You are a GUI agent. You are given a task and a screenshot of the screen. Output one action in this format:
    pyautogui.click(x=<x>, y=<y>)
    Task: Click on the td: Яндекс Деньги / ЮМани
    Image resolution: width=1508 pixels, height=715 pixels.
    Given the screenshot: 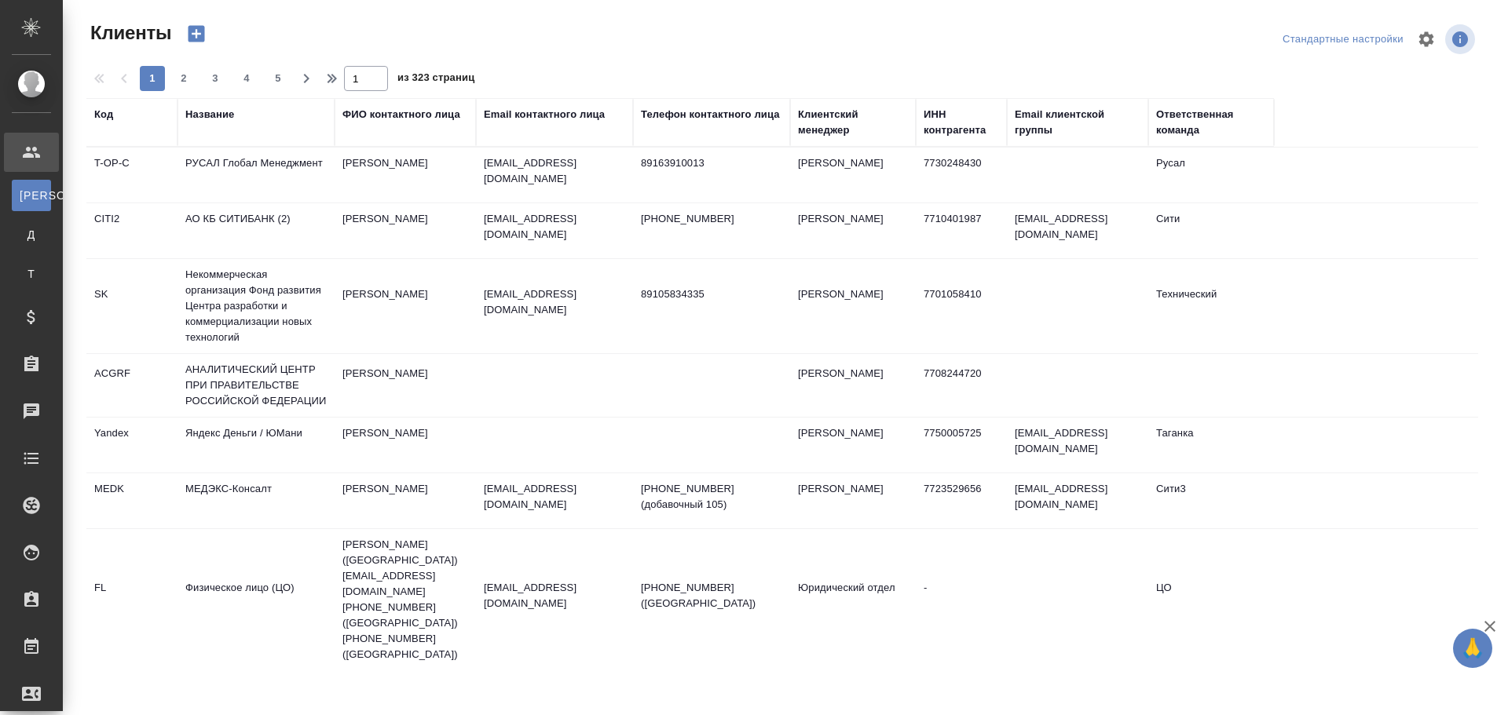 What is the action you would take?
    pyautogui.click(x=256, y=445)
    